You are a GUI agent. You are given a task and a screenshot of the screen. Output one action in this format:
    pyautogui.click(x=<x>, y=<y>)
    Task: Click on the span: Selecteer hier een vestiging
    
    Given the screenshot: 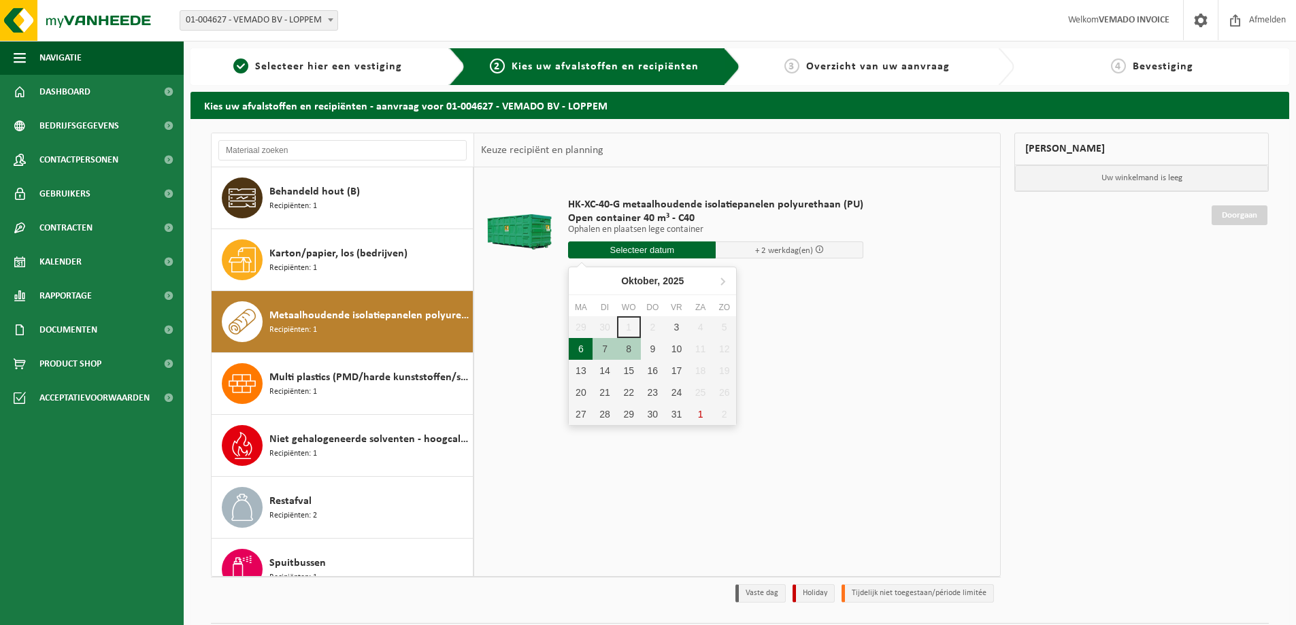 What is the action you would take?
    pyautogui.click(x=329, y=67)
    